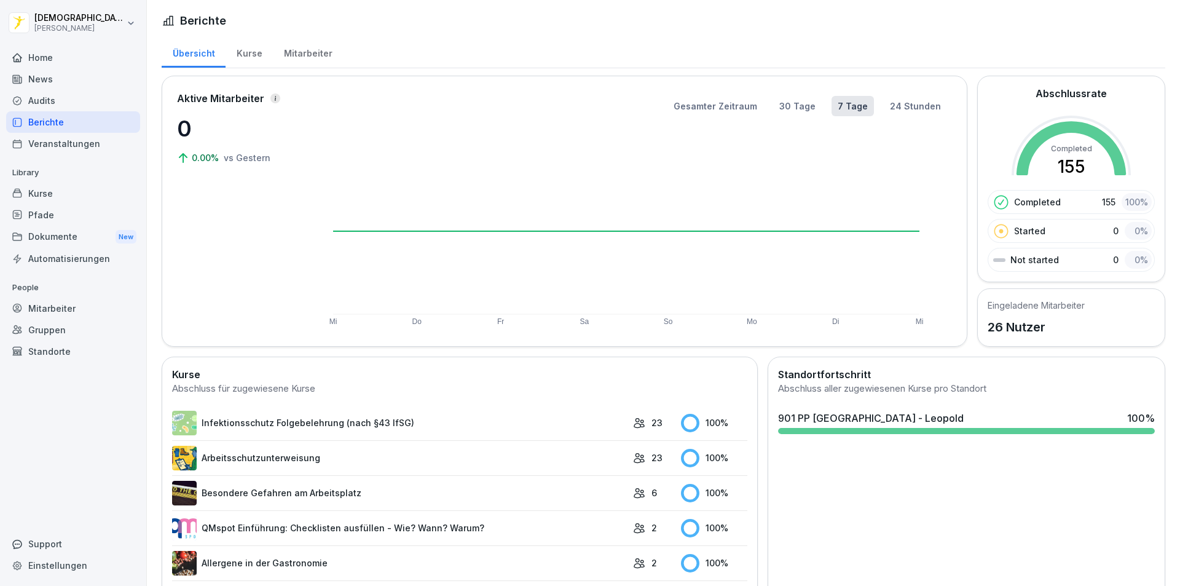 Image resolution: width=1180 pixels, height=586 pixels. I want to click on h2: Kurse, so click(460, 374).